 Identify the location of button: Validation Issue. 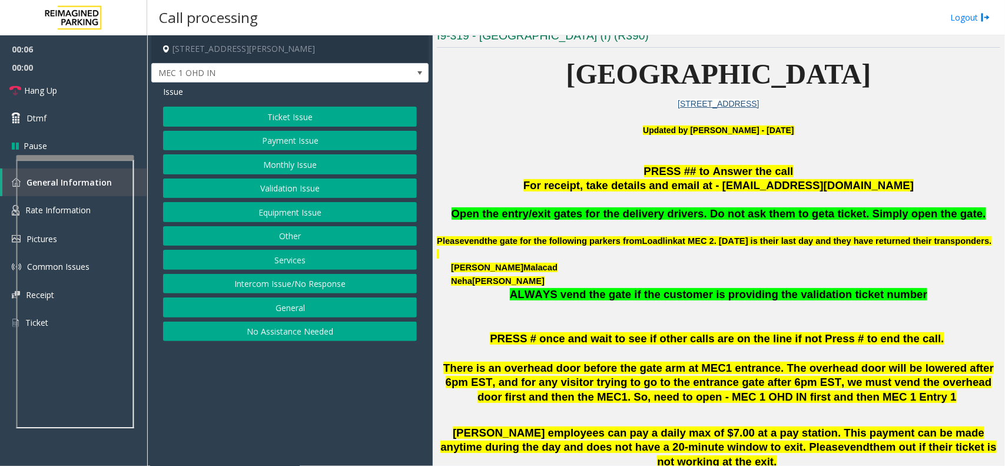
(290, 188).